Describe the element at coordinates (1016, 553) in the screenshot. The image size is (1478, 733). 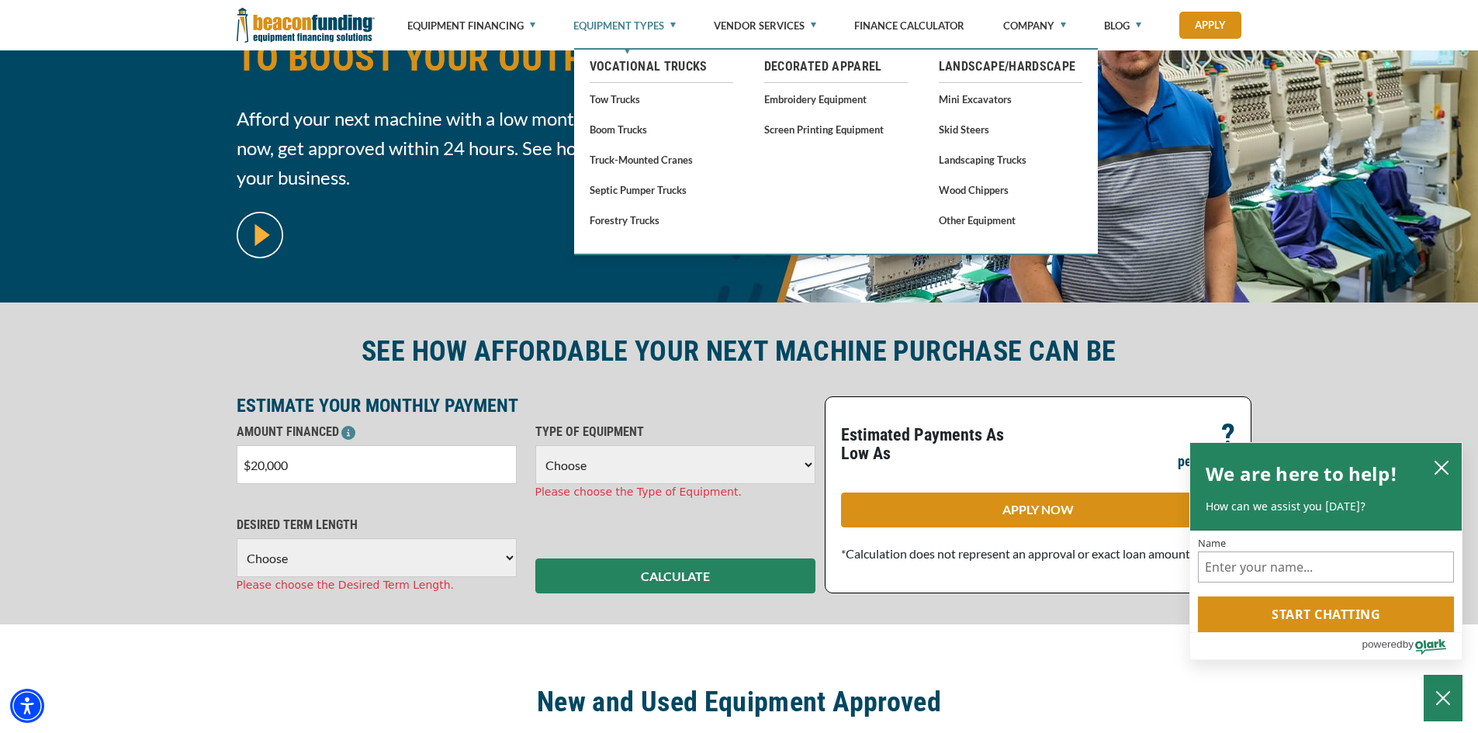
I see `span: *Calculation does not represent an approval or exact loan amount.` at that location.